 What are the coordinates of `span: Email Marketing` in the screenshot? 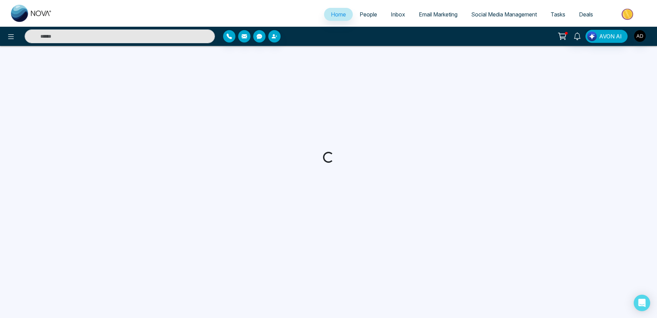 It's located at (438, 14).